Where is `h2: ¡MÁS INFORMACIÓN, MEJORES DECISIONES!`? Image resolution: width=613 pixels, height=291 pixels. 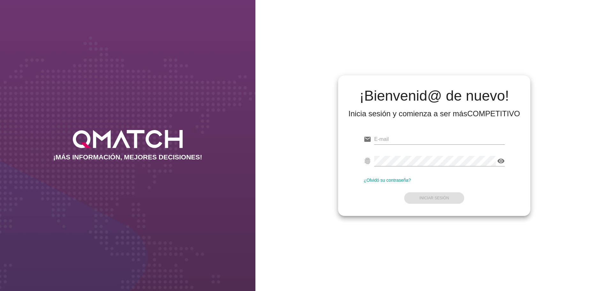 h2: ¡MÁS INFORMACIÓN, MEJORES DECISIONES! is located at coordinates (128, 157).